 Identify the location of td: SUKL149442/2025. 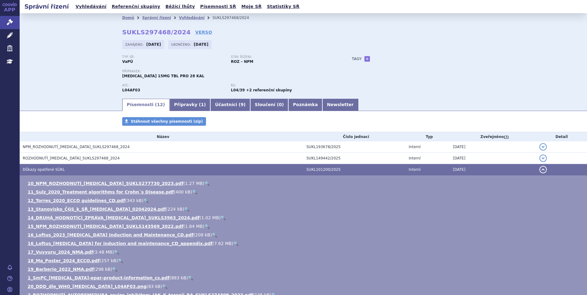
(354, 158).